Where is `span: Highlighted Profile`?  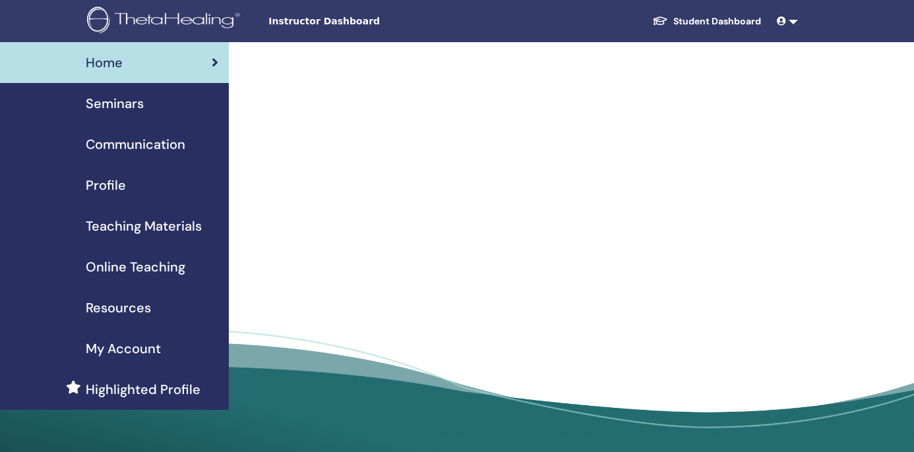 span: Highlighted Profile is located at coordinates (143, 390).